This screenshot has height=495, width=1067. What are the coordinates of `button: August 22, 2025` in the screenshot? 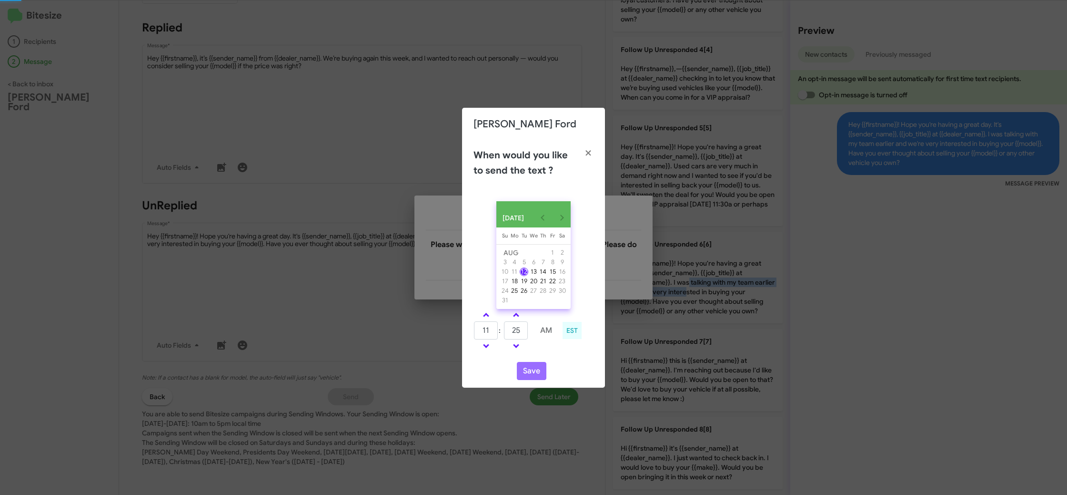 It's located at (553, 281).